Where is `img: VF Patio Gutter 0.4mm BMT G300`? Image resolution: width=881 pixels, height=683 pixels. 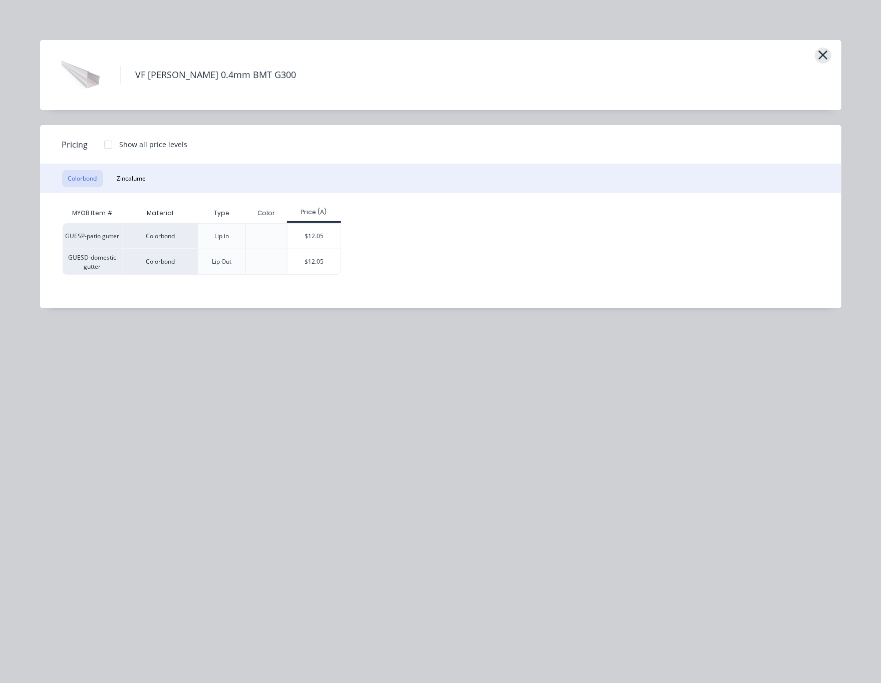 img: VF Patio Gutter 0.4mm BMT G300 is located at coordinates (80, 75).